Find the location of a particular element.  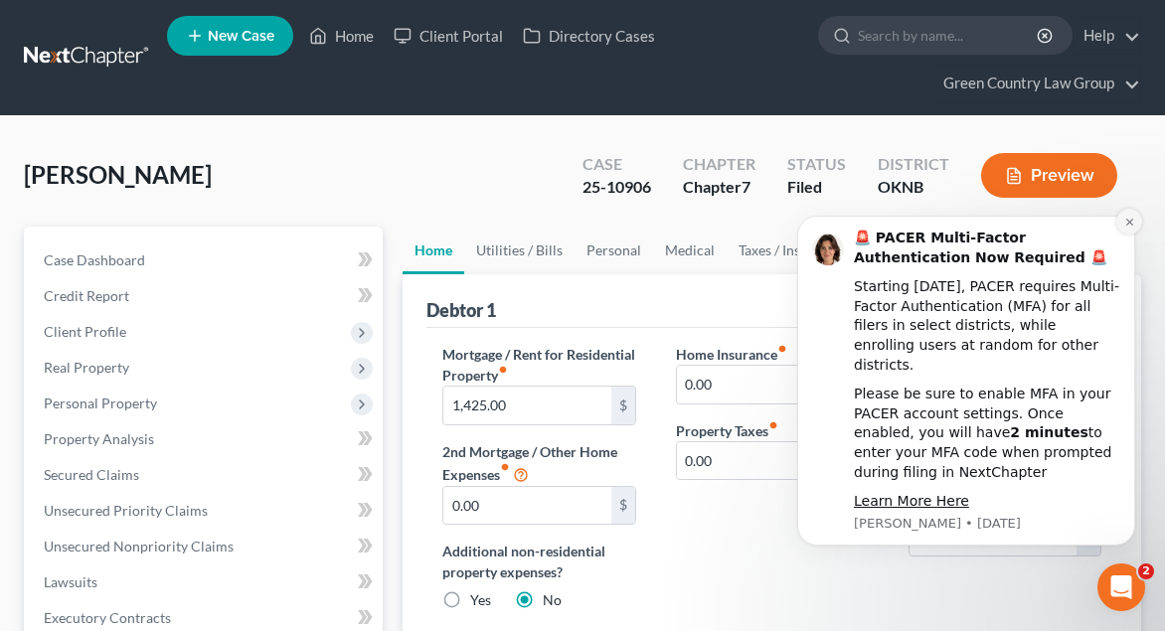

span: Executory Contracts is located at coordinates (107, 617).